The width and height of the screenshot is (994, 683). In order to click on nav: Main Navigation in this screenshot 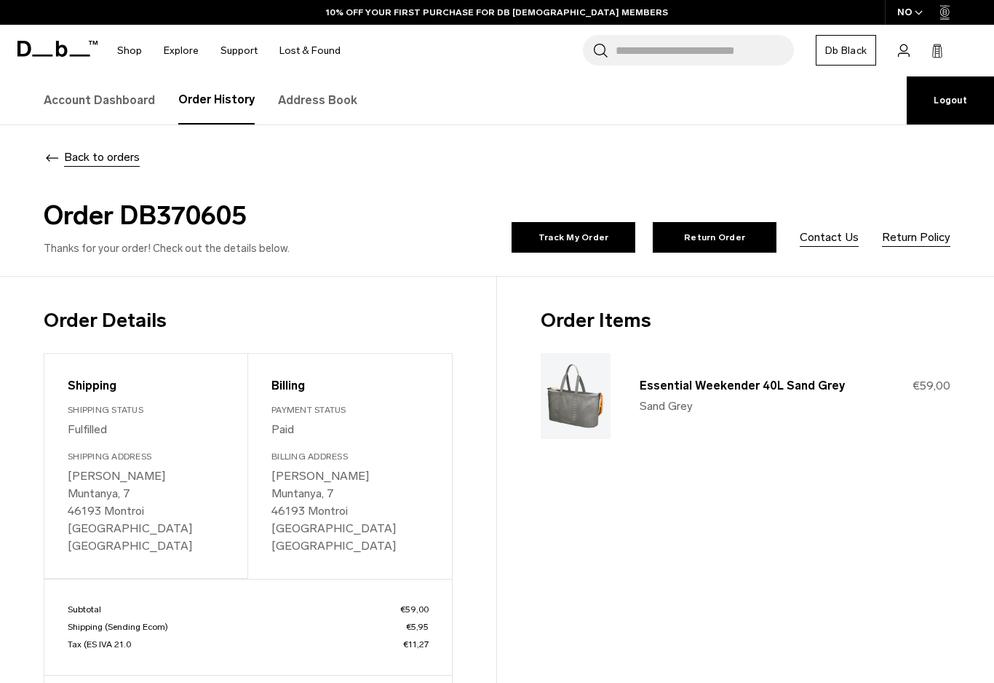, I will do `click(228, 50)`.